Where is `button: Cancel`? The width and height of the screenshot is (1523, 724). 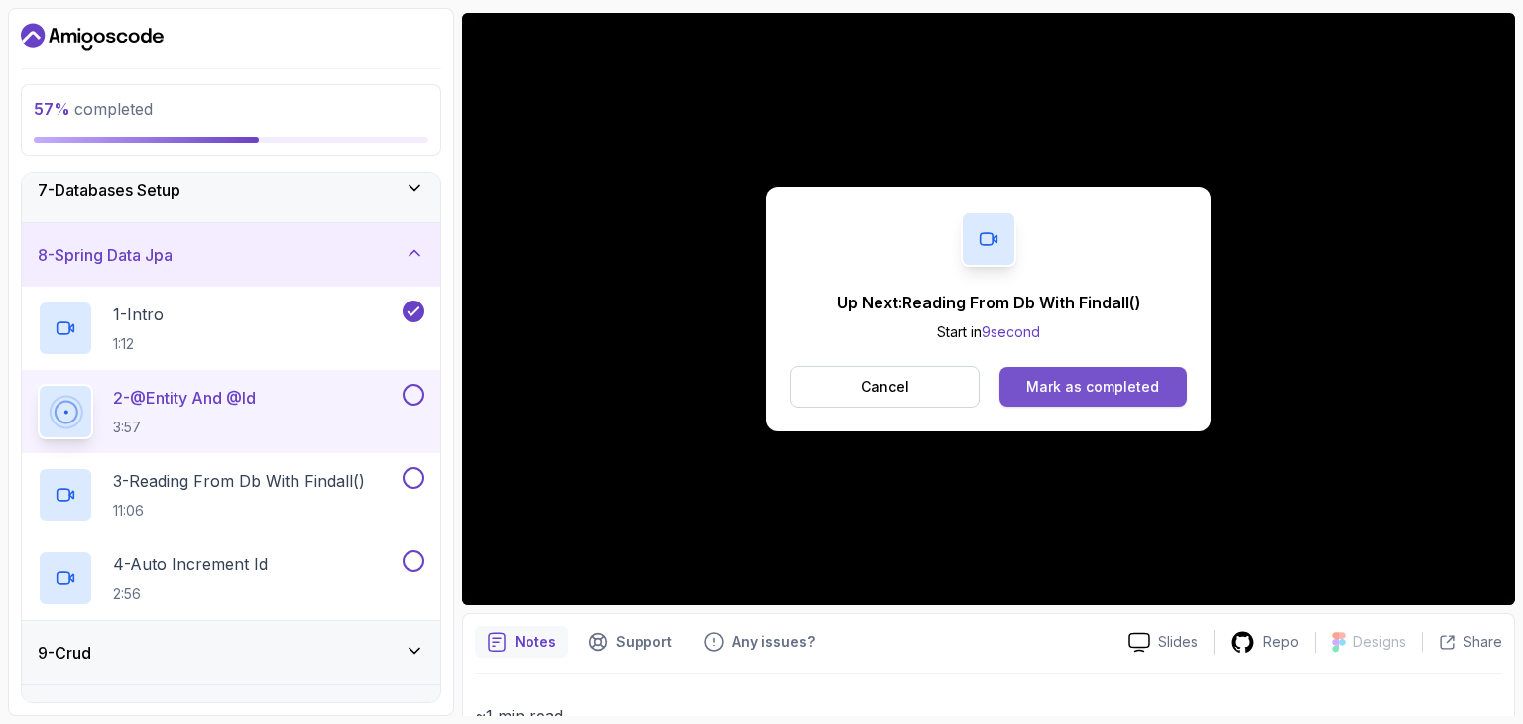
button: Cancel is located at coordinates (885, 387).